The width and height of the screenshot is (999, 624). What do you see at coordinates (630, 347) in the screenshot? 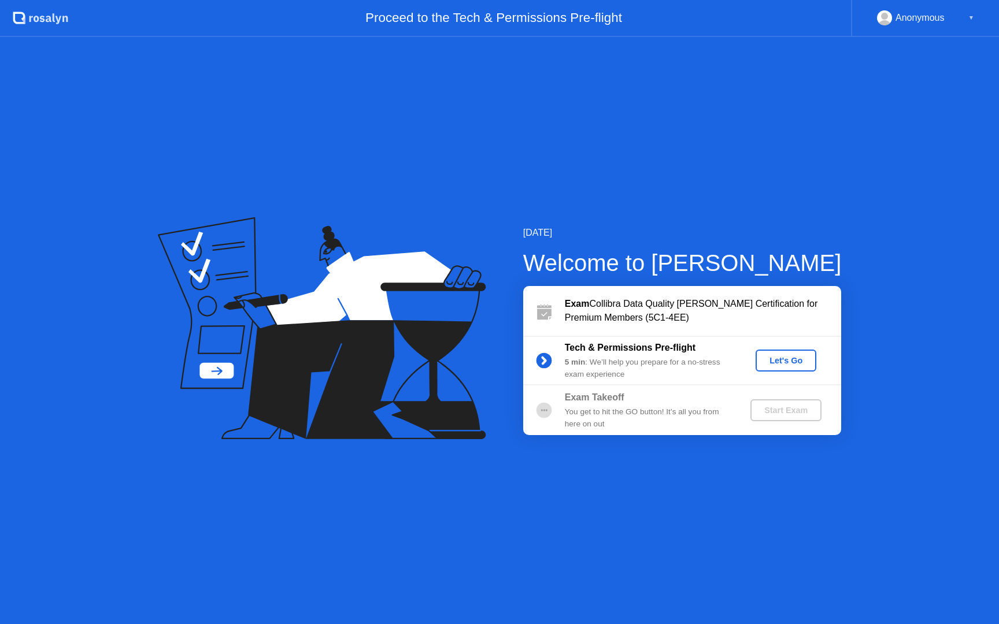
I see `b: Tech & Permissions Pre-flight` at bounding box center [630, 347].